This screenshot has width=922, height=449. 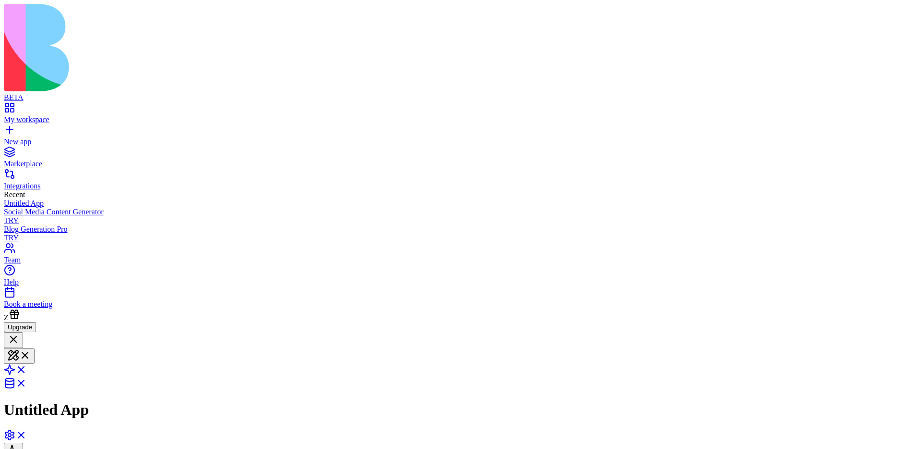 What do you see at coordinates (461, 304) in the screenshot?
I see `div: Book a meeting` at bounding box center [461, 304].